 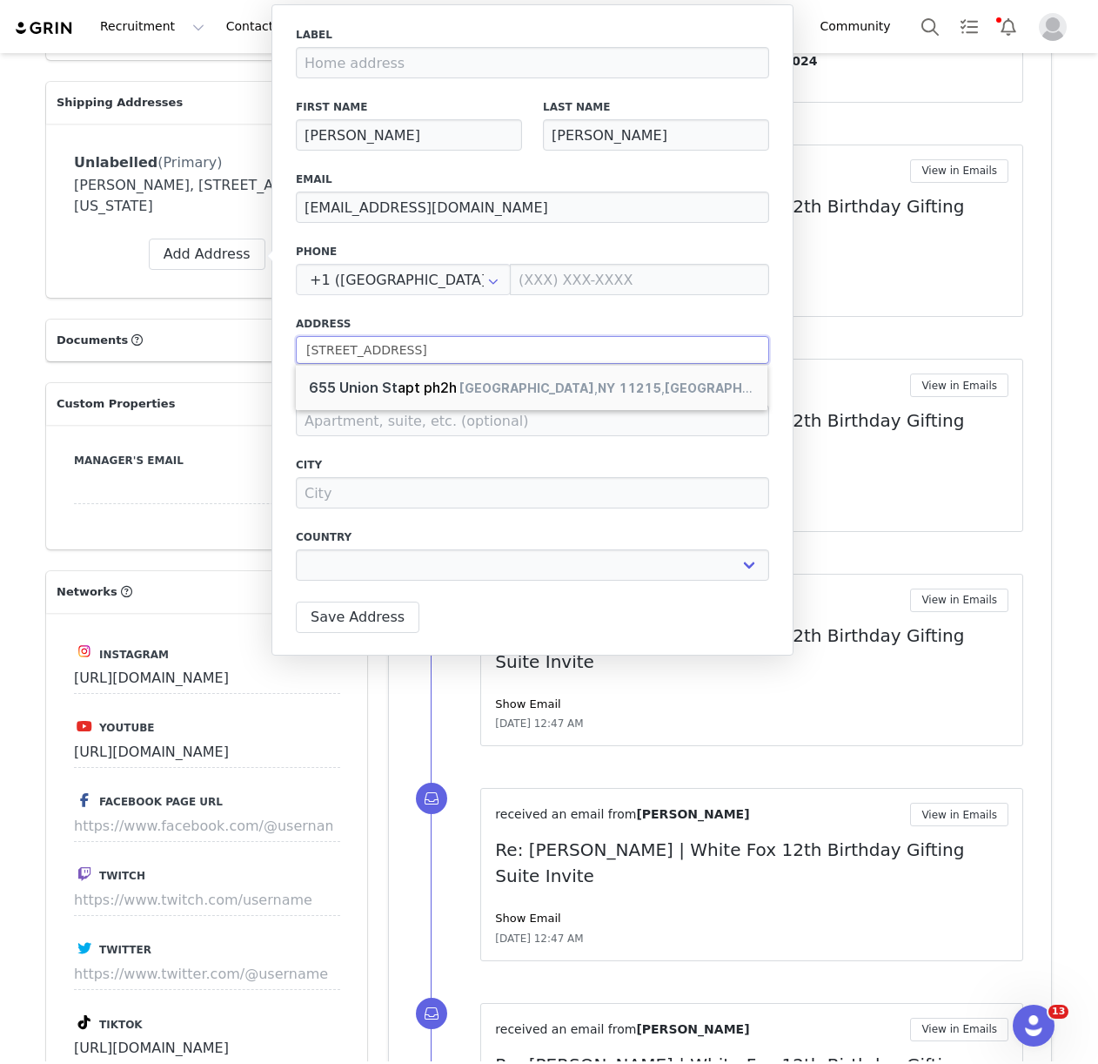 I want to click on span: Unlabelled, so click(x=116, y=162).